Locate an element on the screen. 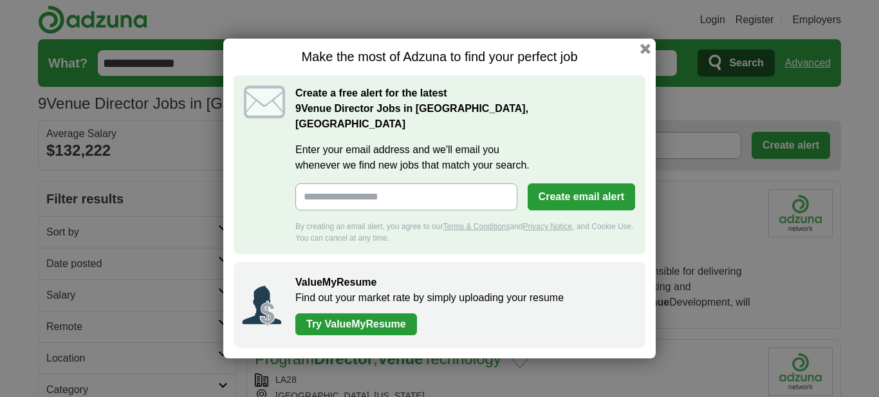 This screenshot has width=879, height=397. a: Privacy Notice is located at coordinates (548, 227).